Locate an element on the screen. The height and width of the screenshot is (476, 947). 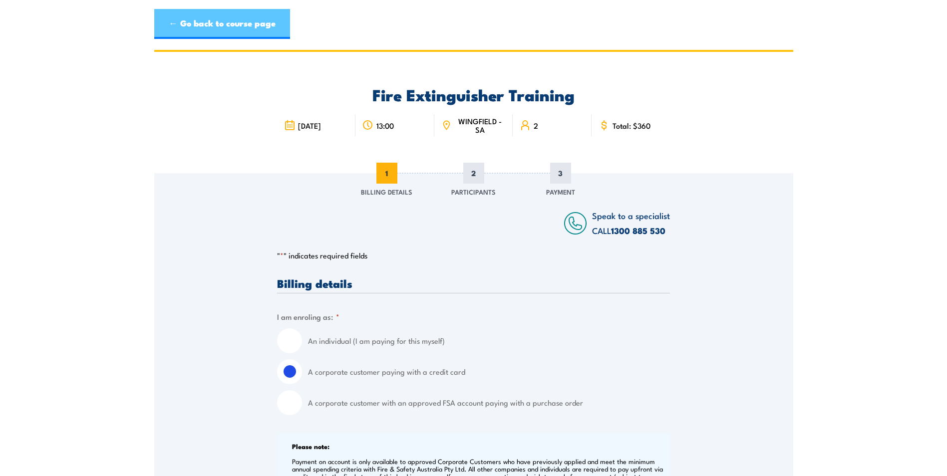
span: Speak to a specialist CALL is located at coordinates (631, 223).